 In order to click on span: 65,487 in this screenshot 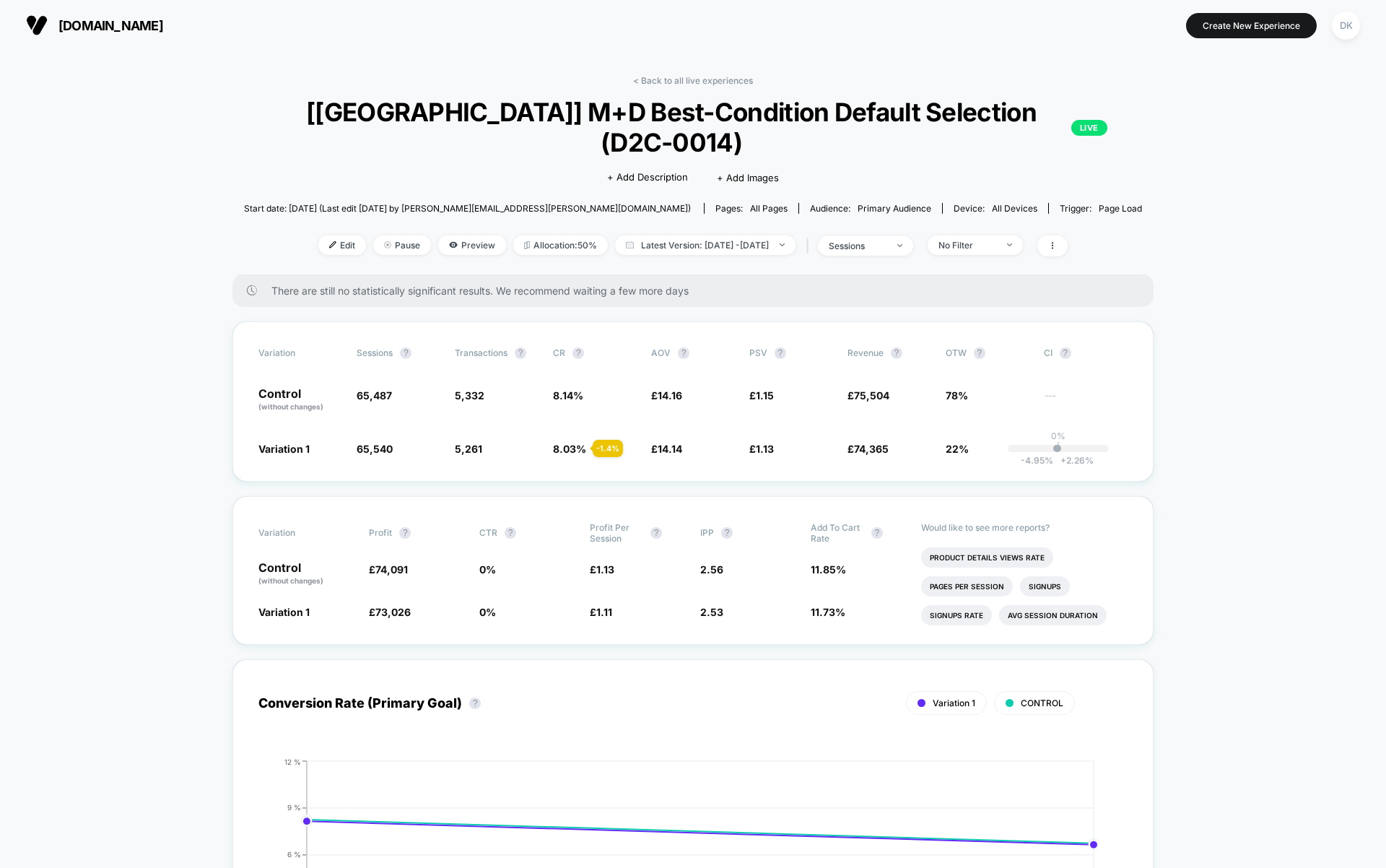, I will do `click(374, 394)`.